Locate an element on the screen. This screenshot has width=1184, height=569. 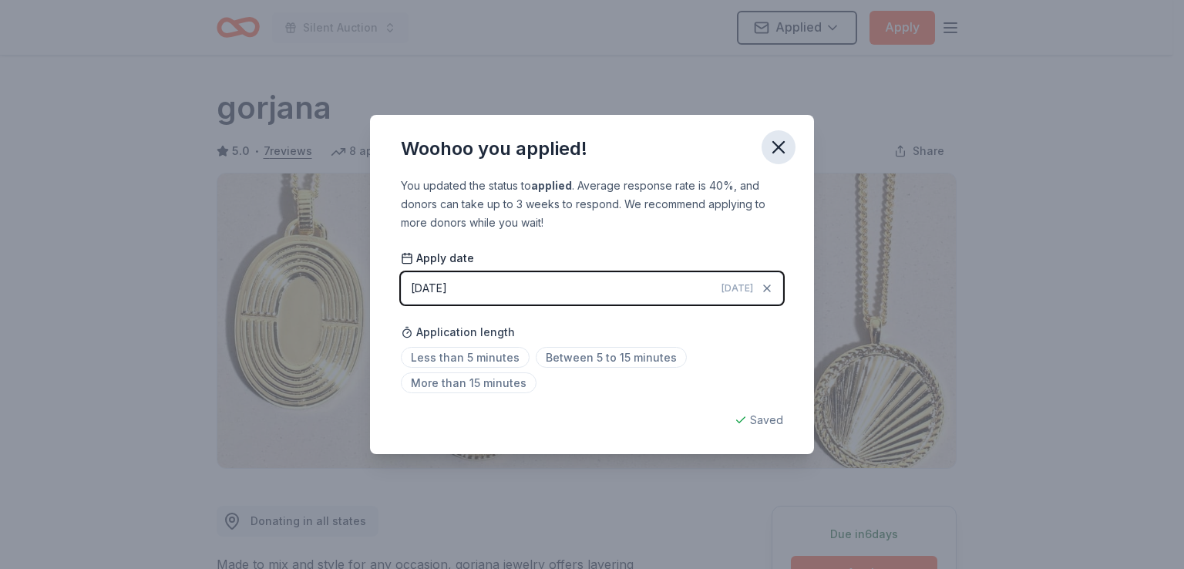
span: Application length is located at coordinates (458, 332).